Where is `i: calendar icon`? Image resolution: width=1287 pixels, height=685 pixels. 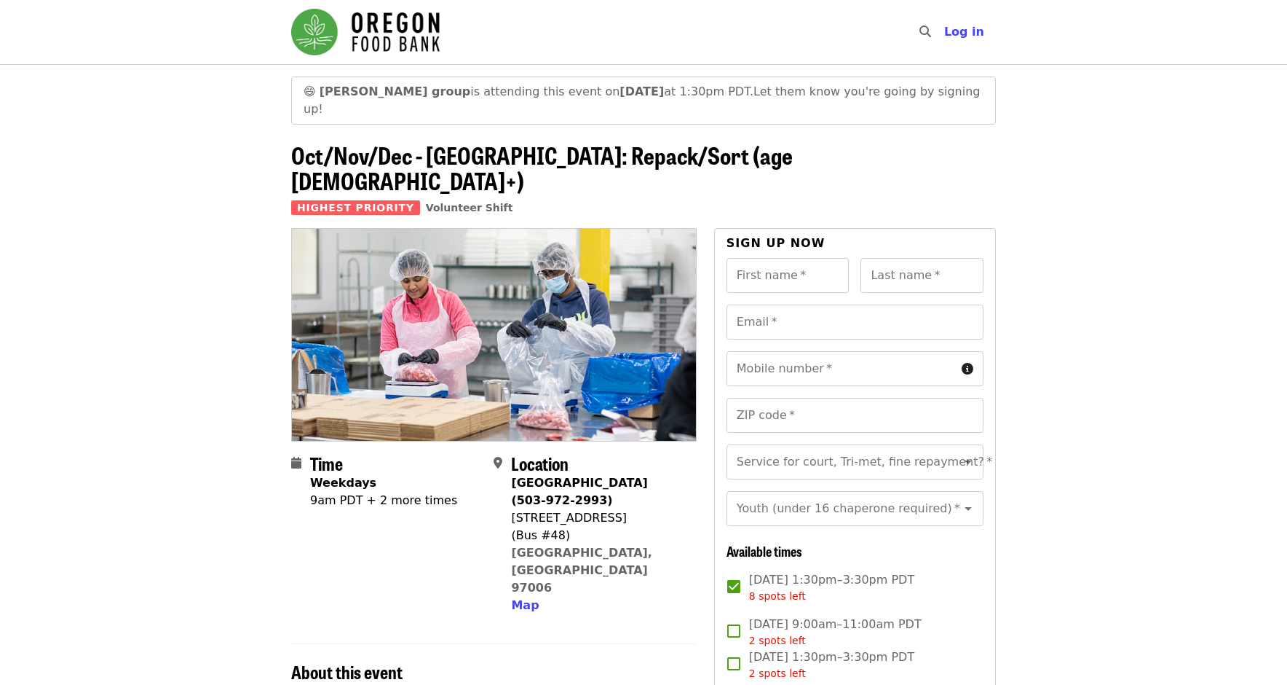 i: calendar icon is located at coordinates (296, 462).